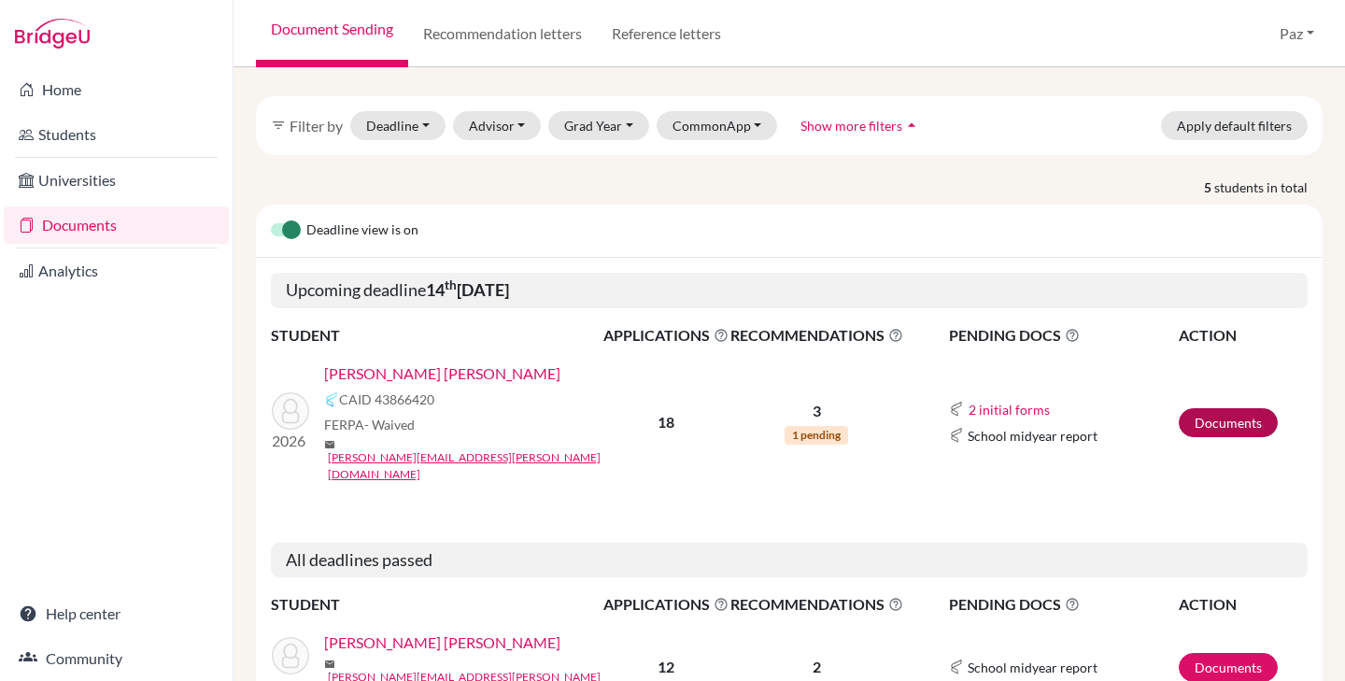 The width and height of the screenshot is (1345, 681). What do you see at coordinates (816, 435) in the screenshot?
I see `span: 1 pending` at bounding box center [816, 435].